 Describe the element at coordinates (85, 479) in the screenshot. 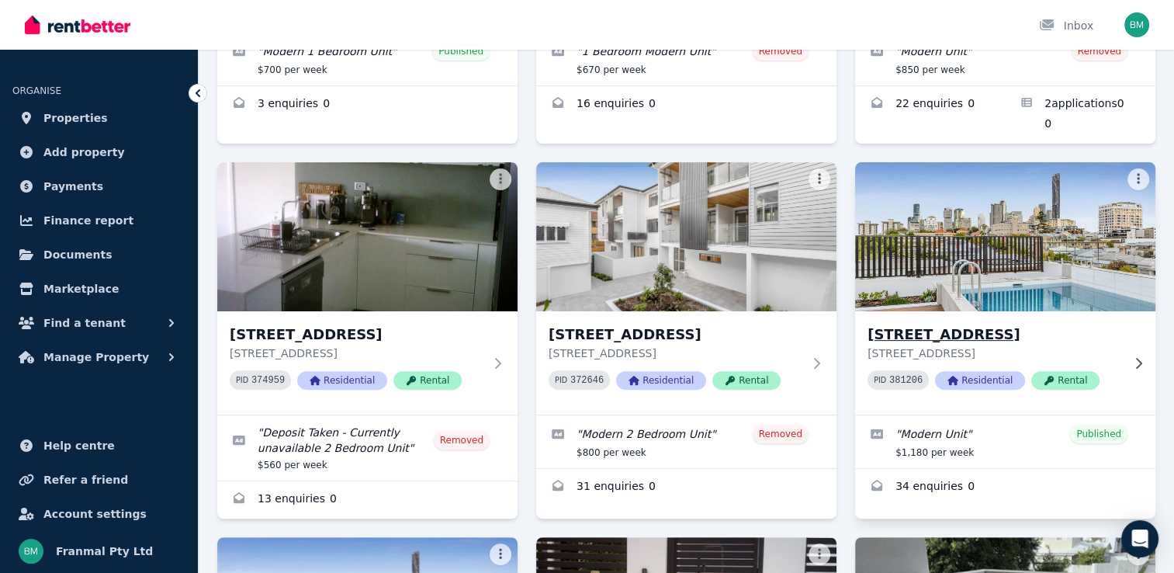

I see `span: Refer a friend` at that location.